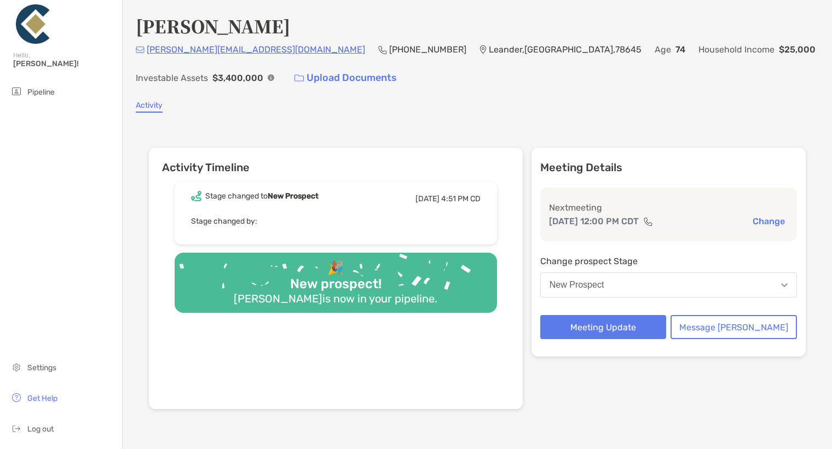 Image resolution: width=832 pixels, height=449 pixels. Describe the element at coordinates (663, 49) in the screenshot. I see `p: Age` at that location.